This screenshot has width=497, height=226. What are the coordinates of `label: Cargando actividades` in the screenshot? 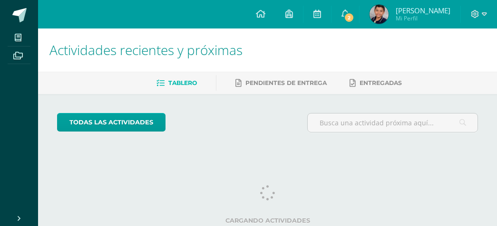 It's located at (267, 220).